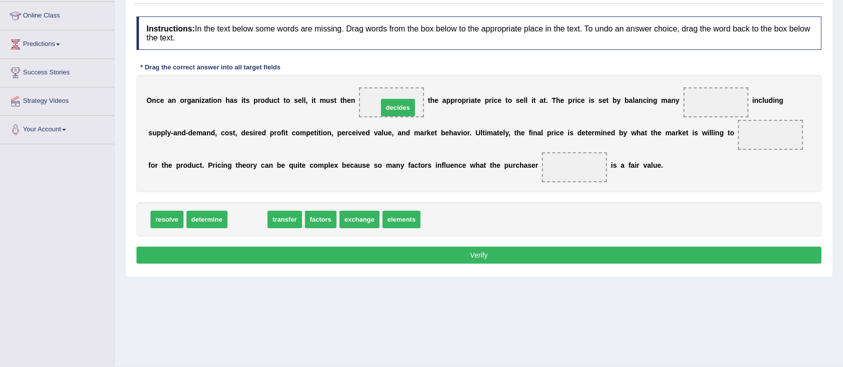 Image resolution: width=843 pixels, height=367 pixels. What do you see at coordinates (554, 100) in the screenshot?
I see `b: T` at bounding box center [554, 100].